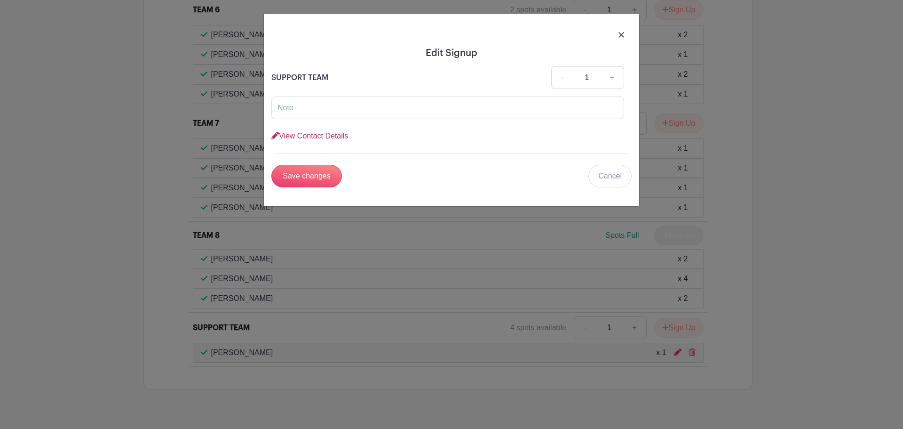 The width and height of the screenshot is (903, 429). I want to click on p: SUPPORT TEAM, so click(300, 78).